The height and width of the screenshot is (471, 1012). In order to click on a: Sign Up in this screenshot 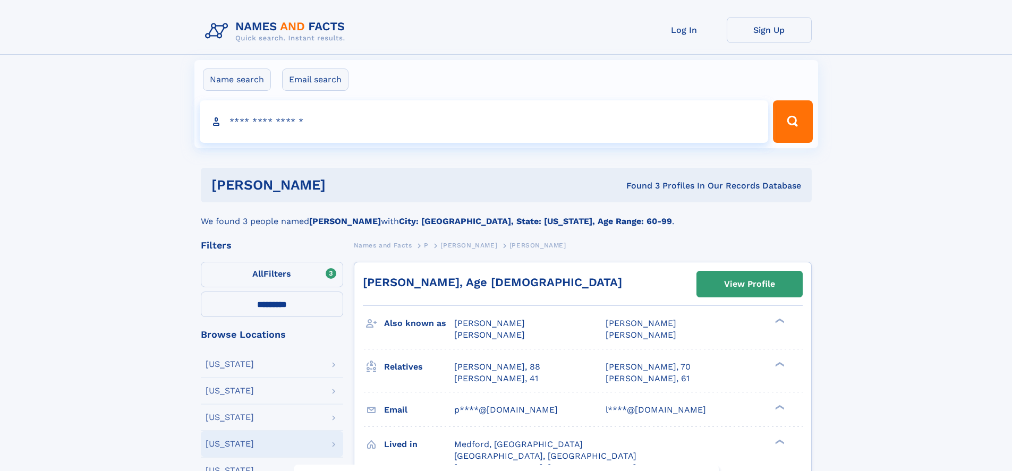, I will do `click(769, 30)`.